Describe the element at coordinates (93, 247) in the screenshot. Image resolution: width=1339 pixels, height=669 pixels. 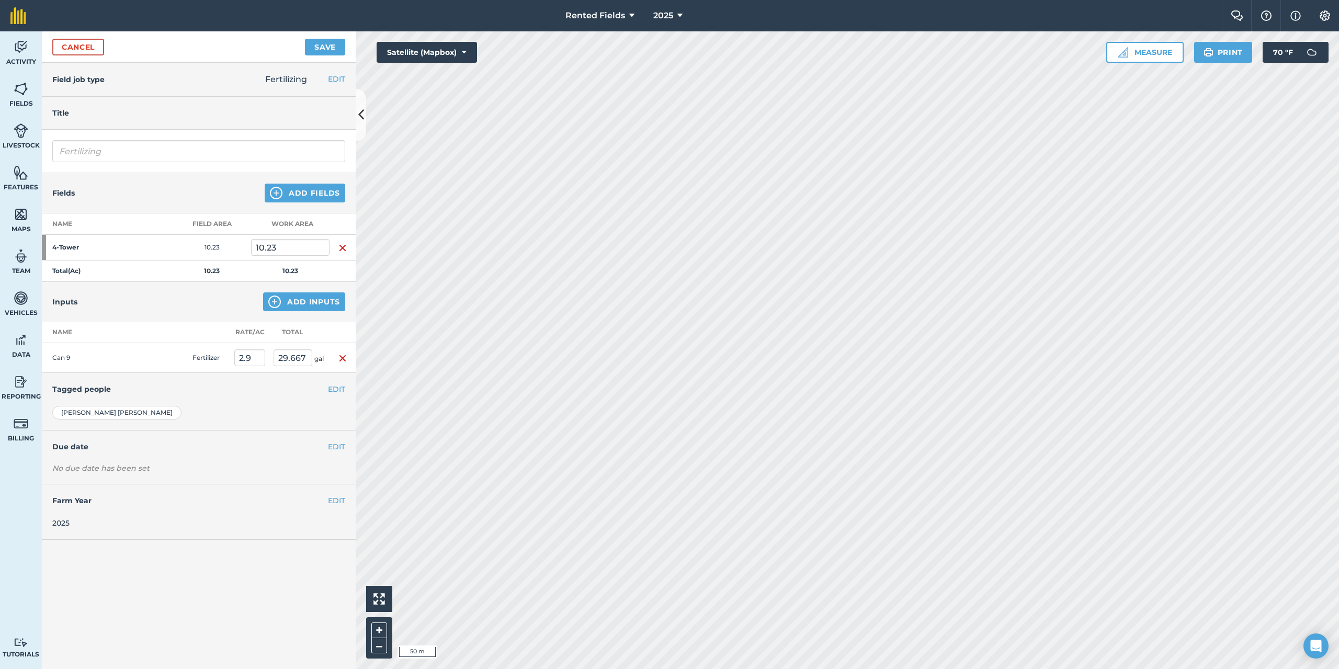
I see `strong: 4-Tower` at that location.